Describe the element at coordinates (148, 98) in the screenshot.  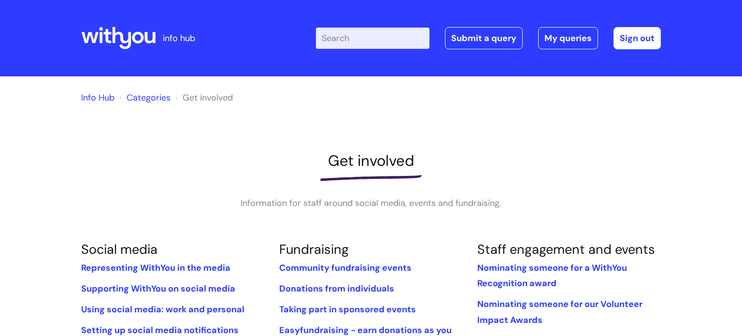
I see `a: Categories` at that location.